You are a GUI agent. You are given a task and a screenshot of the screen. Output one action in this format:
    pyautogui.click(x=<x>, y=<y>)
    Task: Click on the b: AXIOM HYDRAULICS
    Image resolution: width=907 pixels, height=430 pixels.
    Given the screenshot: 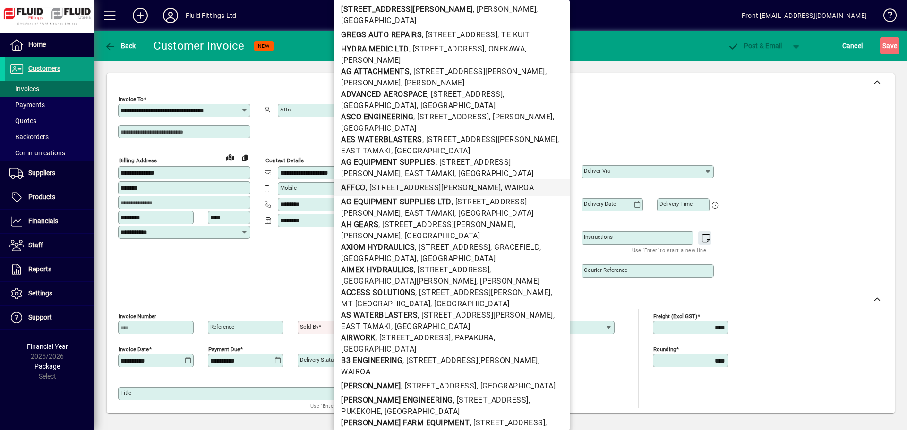 What is the action you would take?
    pyautogui.click(x=378, y=247)
    